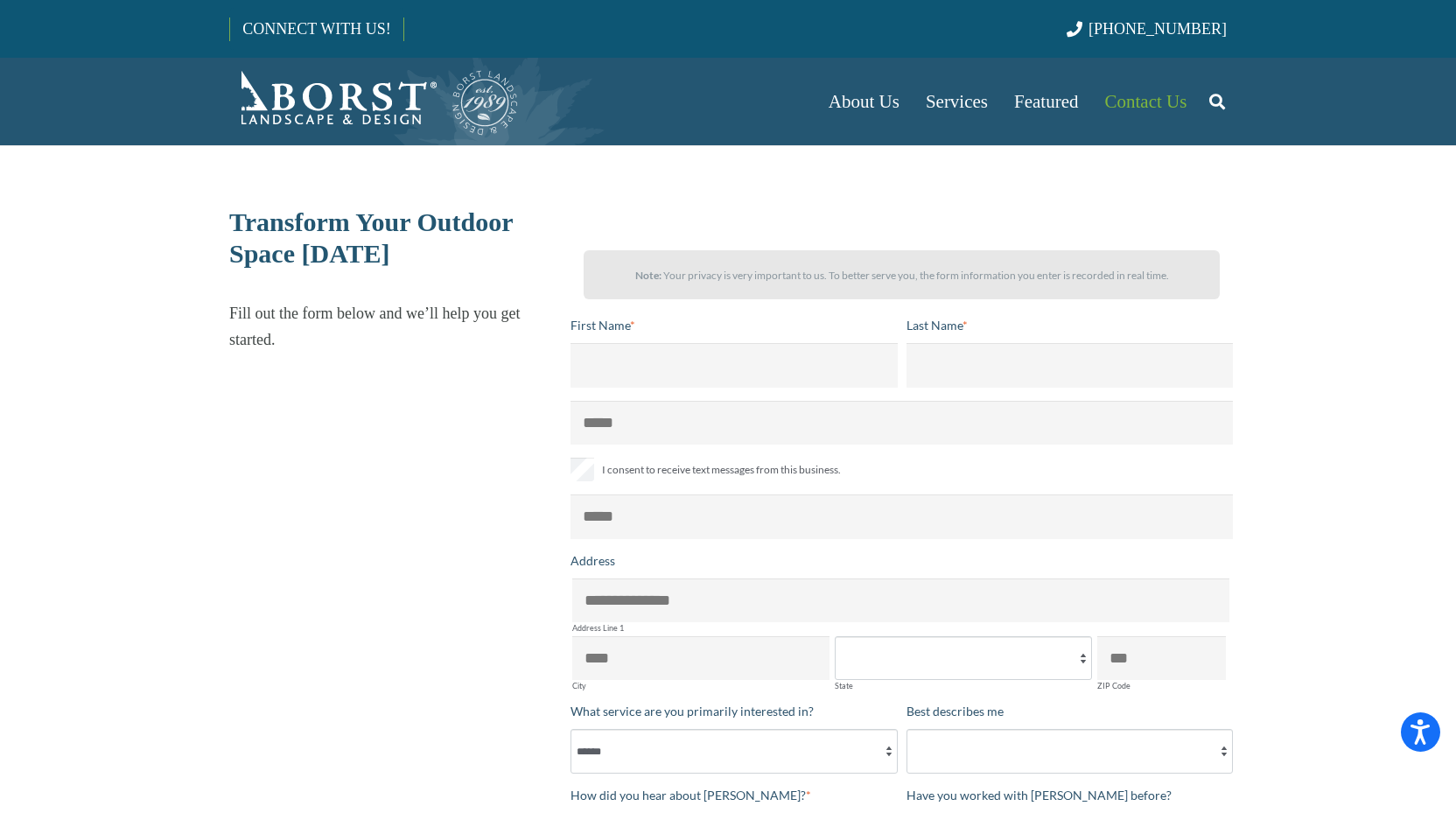 This screenshot has width=1456, height=813. I want to click on span: Services, so click(957, 102).